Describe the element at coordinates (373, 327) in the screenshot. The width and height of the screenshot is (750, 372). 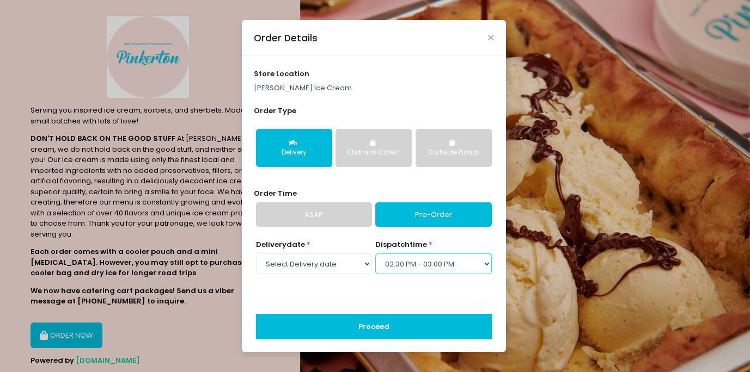
I see `button: Proceed` at that location.